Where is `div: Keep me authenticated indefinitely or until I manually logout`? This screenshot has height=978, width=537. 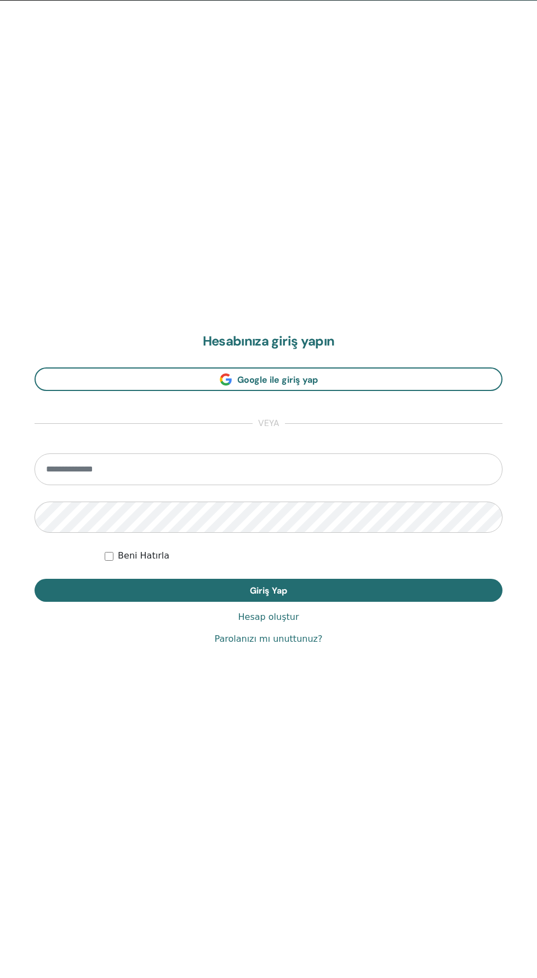
div: Keep me authenticated indefinitely or until I manually logout is located at coordinates (304, 556).